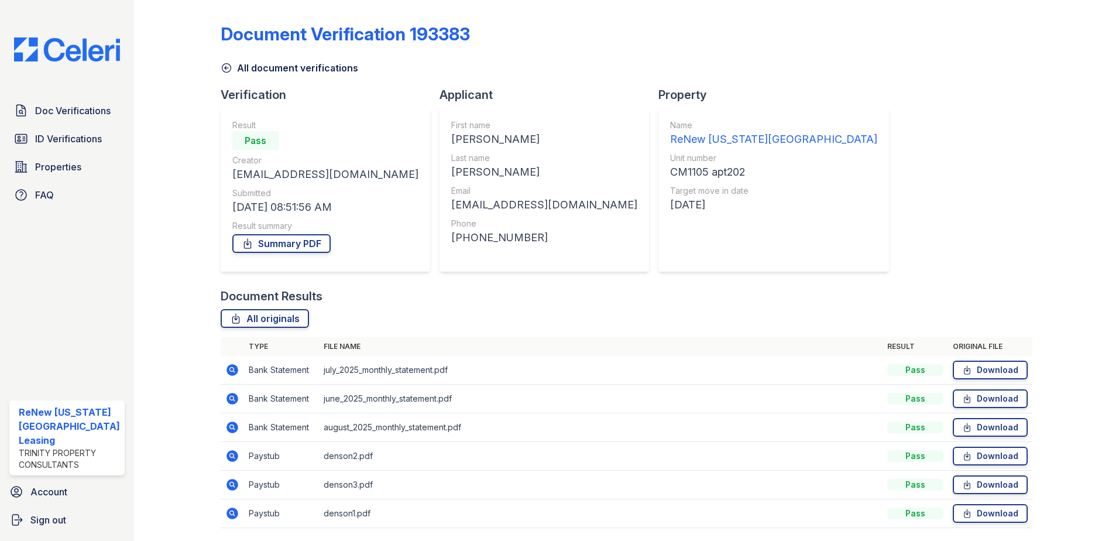 The height and width of the screenshot is (541, 1119). I want to click on th: Type, so click(282, 347).